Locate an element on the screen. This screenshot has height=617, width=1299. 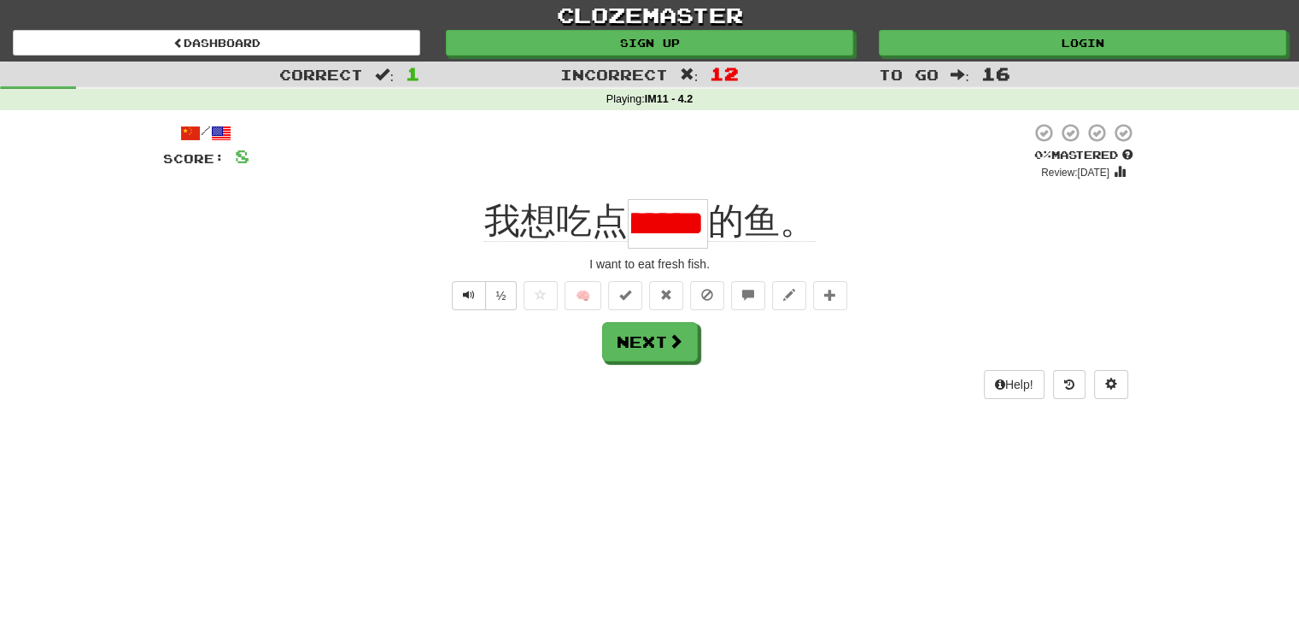
span: To go is located at coordinates (909, 74).